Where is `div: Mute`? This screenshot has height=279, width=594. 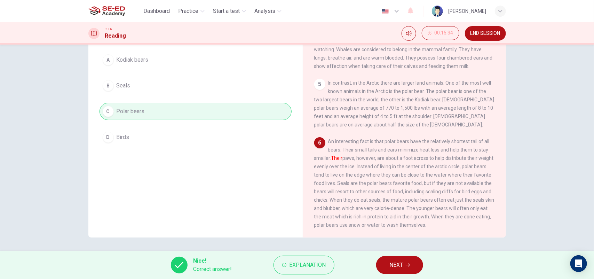 div: Mute is located at coordinates (409, 33).